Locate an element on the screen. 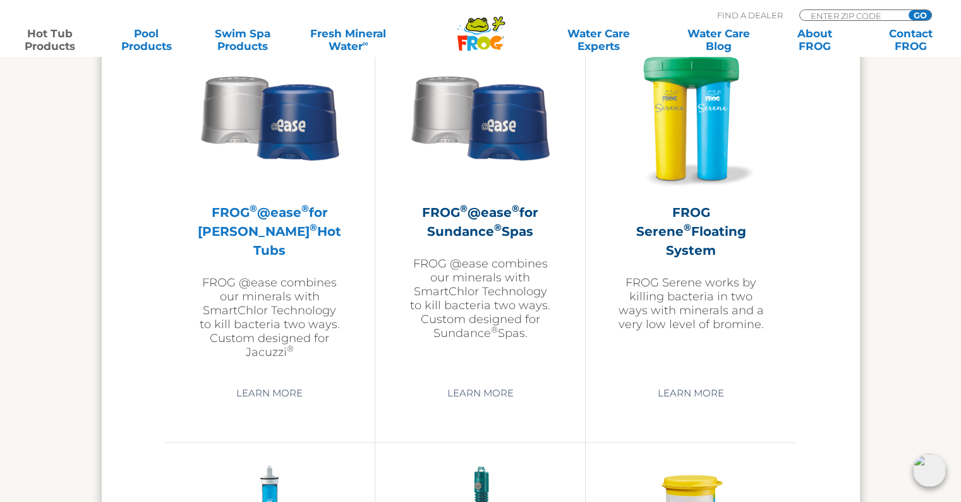 This screenshot has width=961, height=502. a: Water CareBlog is located at coordinates (718, 40).